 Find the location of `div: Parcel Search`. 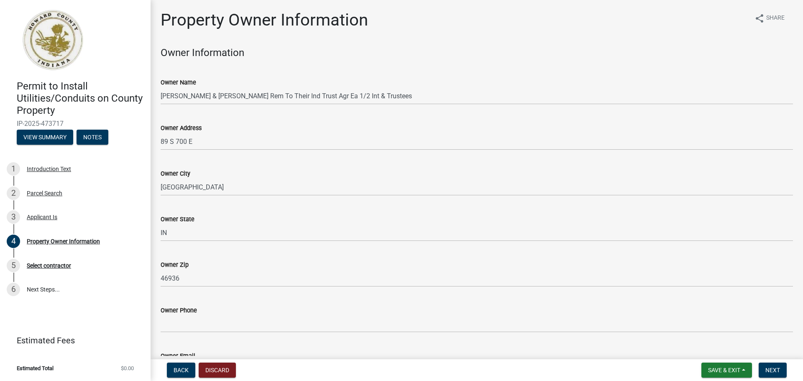

div: Parcel Search is located at coordinates (44, 193).